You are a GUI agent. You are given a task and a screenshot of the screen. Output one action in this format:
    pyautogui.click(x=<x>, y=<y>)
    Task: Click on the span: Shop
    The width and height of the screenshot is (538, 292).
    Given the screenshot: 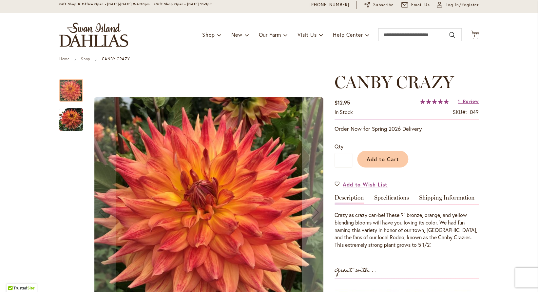 What is the action you would take?
    pyautogui.click(x=208, y=34)
    